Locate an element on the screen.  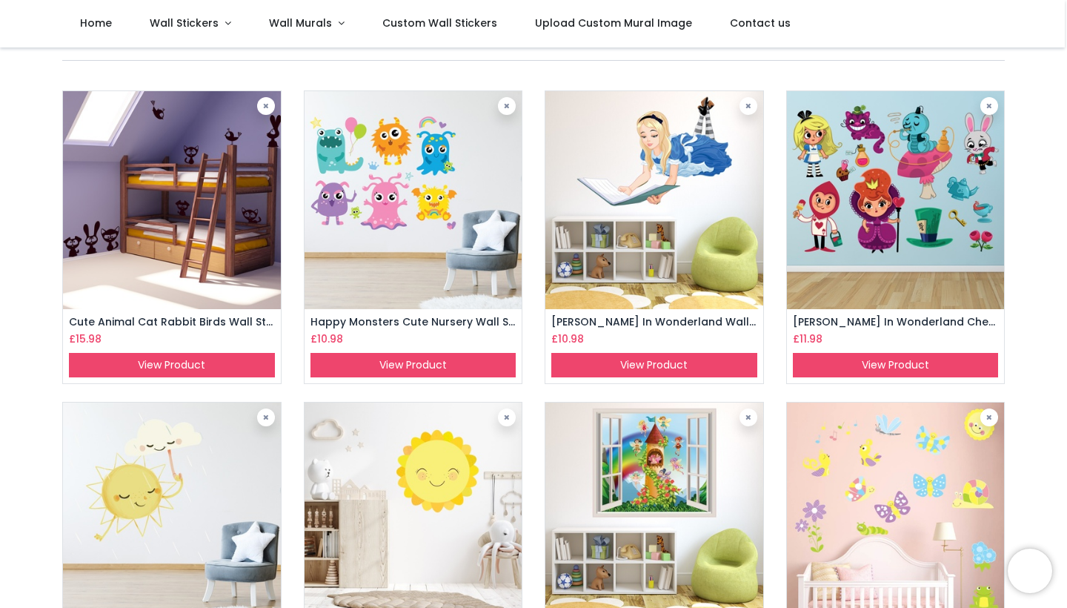
img: Cute Animal Cat Rabbit Birds Wall Sticker Set (50cm (W) x 50cm (H) : XS, Black, As shown) is located at coordinates (172, 200).